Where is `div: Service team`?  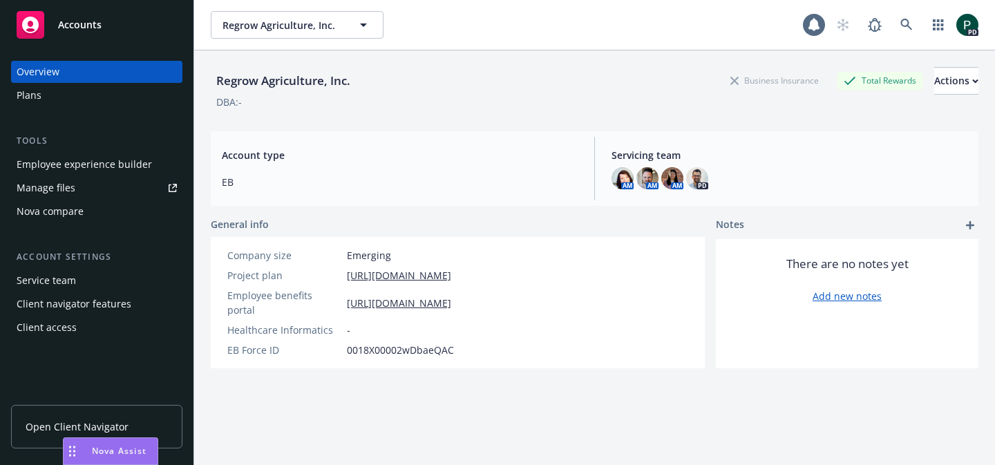 div: Service team is located at coordinates (46, 280).